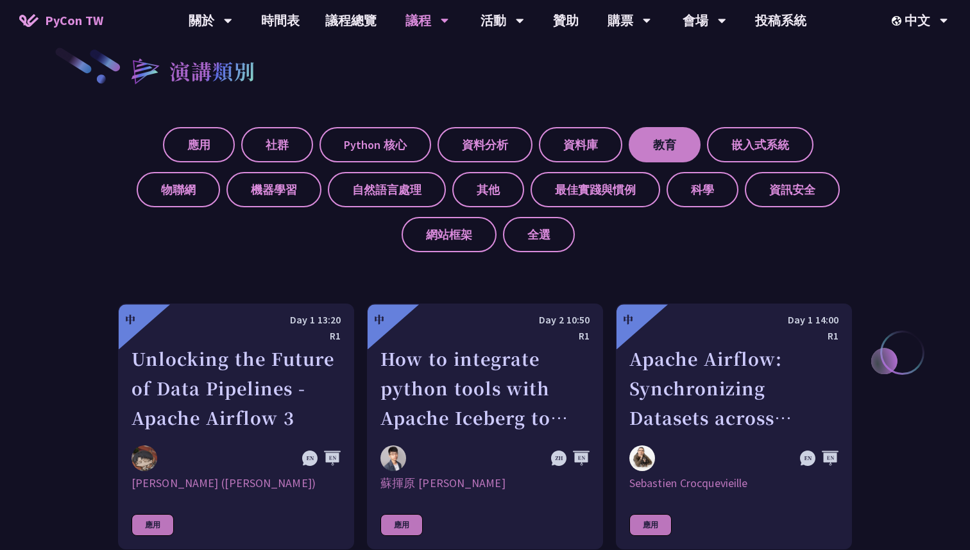 This screenshot has height=550, width=970. I want to click on div: Unlocking the Future of Data Pipelines - Apache Airflow 3, so click(236, 388).